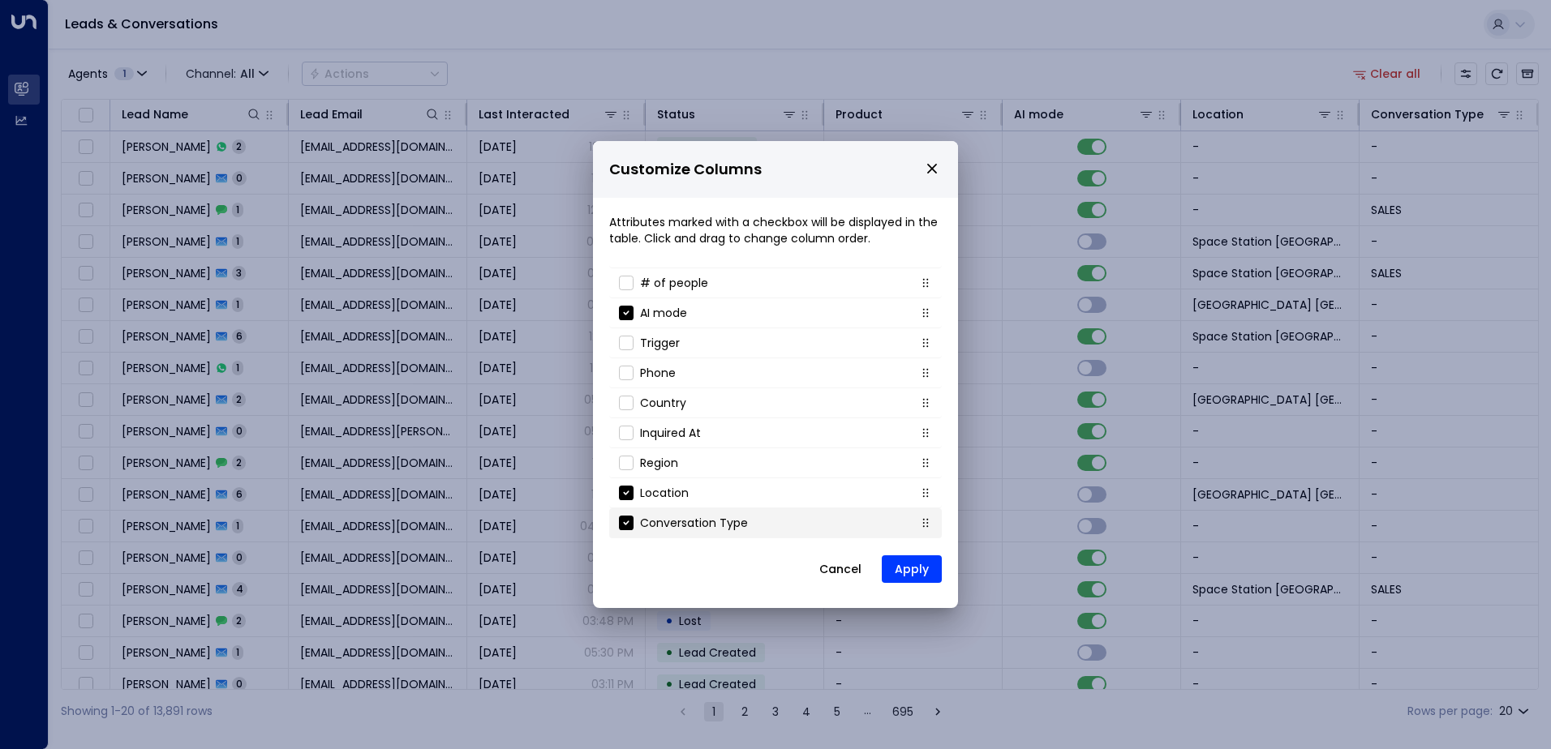  Describe the element at coordinates (670, 433) in the screenshot. I see `p: Inquired At` at that location.